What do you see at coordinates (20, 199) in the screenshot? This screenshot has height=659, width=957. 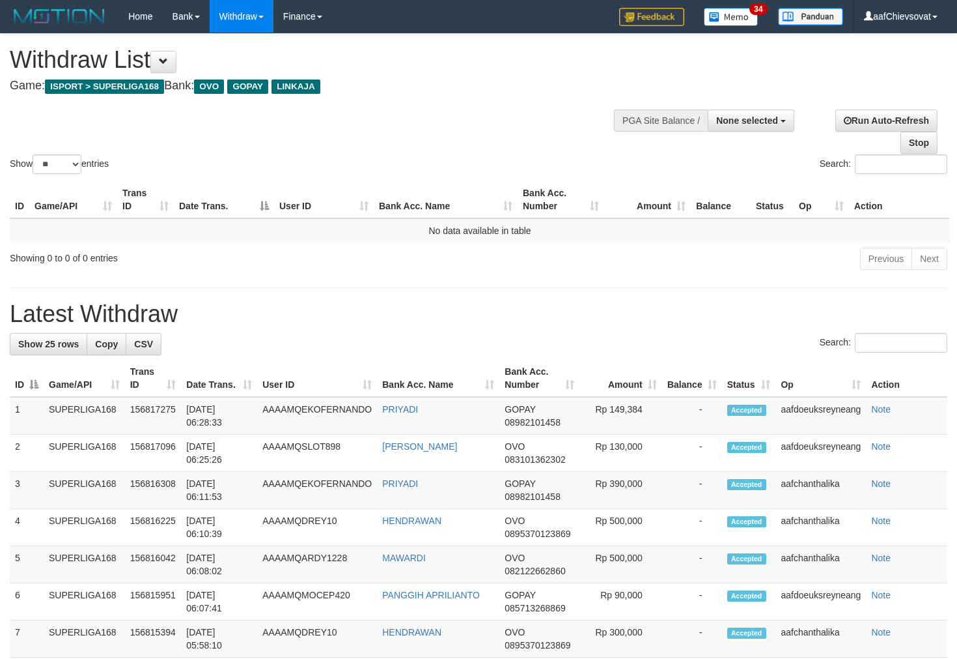 I see `th: ID` at bounding box center [20, 199].